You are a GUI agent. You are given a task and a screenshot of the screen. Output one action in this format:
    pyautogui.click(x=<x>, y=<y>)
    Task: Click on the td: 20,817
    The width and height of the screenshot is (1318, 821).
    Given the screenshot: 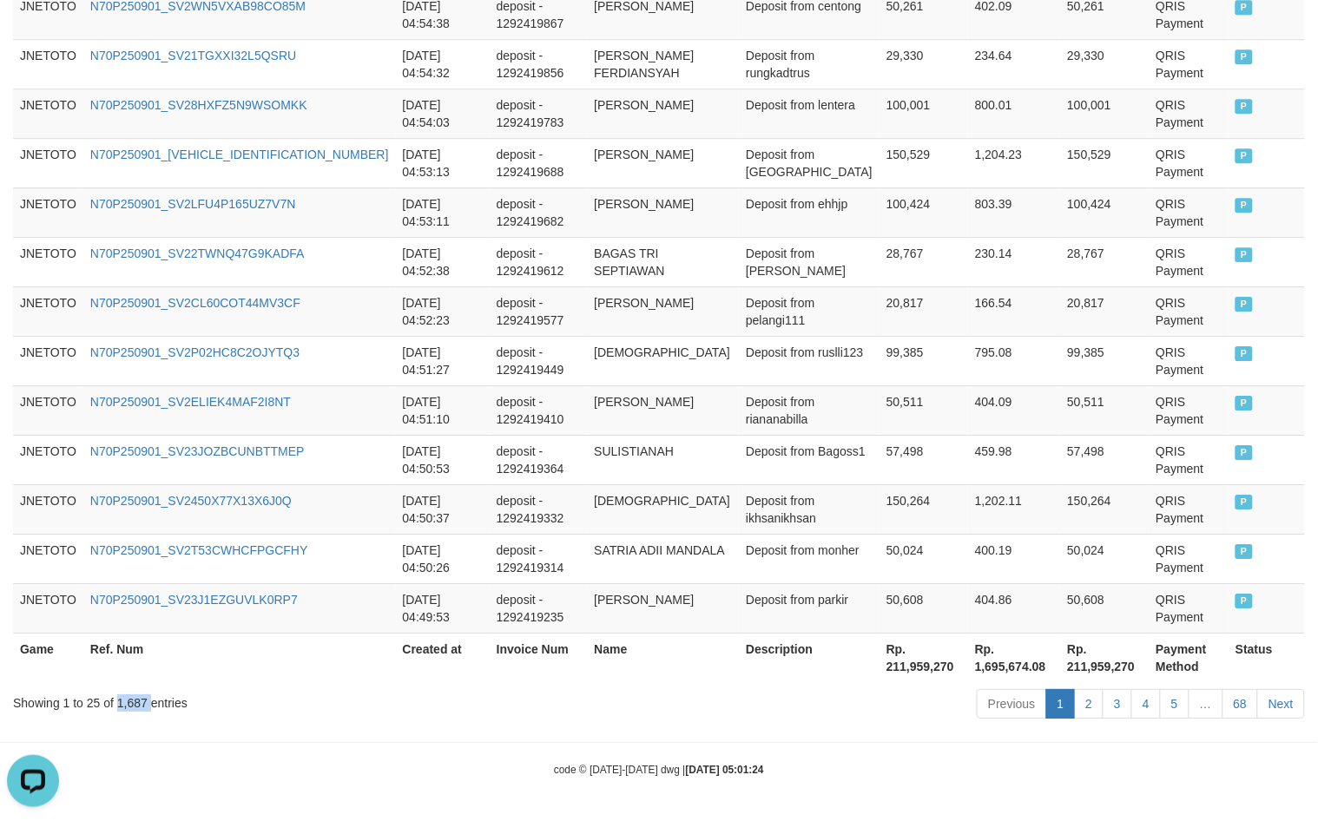 What is the action you would take?
    pyautogui.click(x=924, y=311)
    